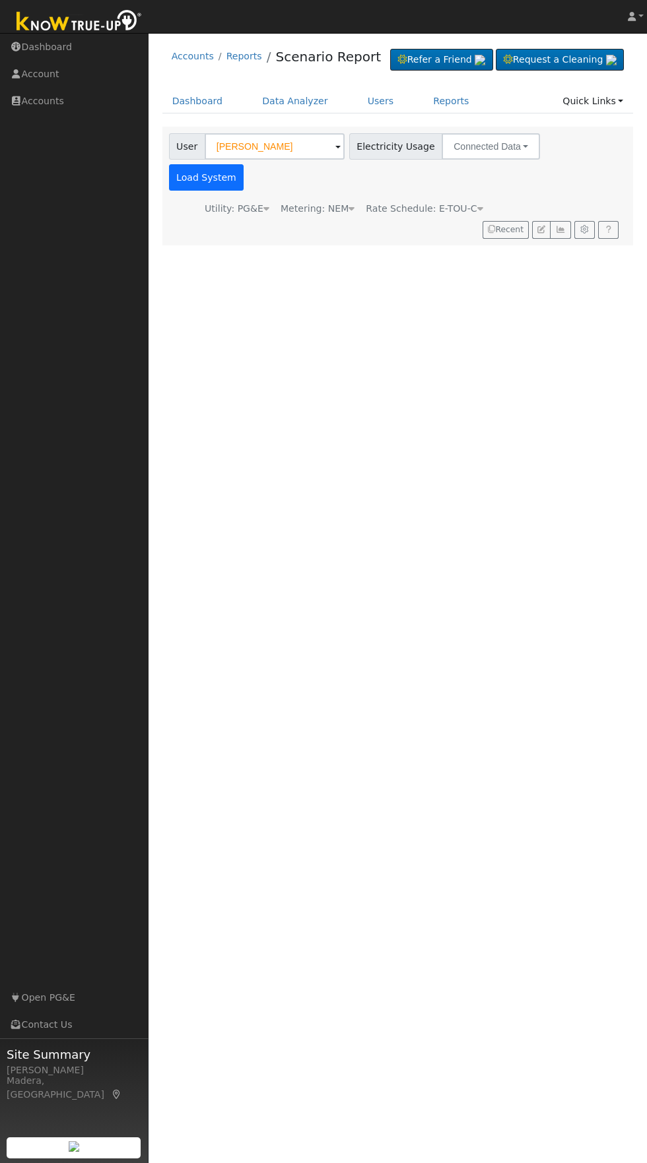 The width and height of the screenshot is (647, 1163). I want to click on a: Request a Cleaning, so click(559, 60).